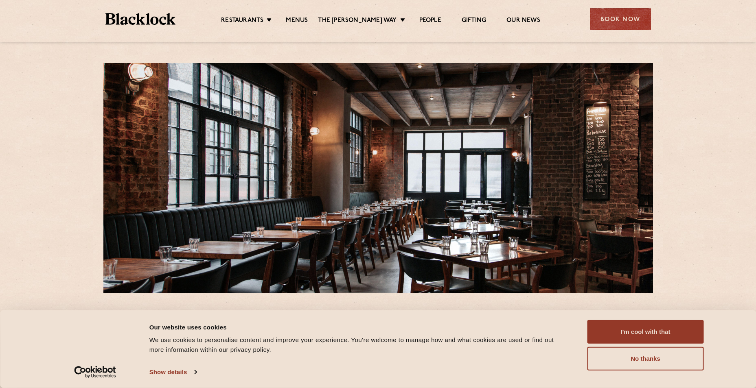  What do you see at coordinates (474, 21) in the screenshot?
I see `a: Gifting` at bounding box center [474, 21].